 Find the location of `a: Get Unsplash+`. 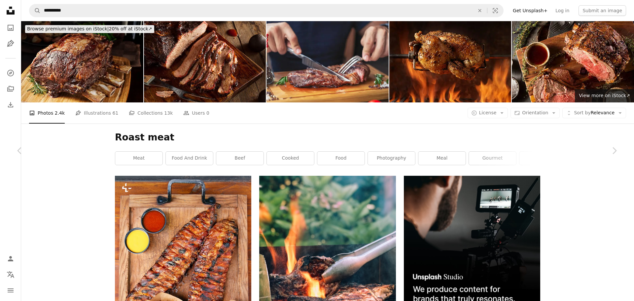

a: Get Unsplash+ is located at coordinates (530, 11).